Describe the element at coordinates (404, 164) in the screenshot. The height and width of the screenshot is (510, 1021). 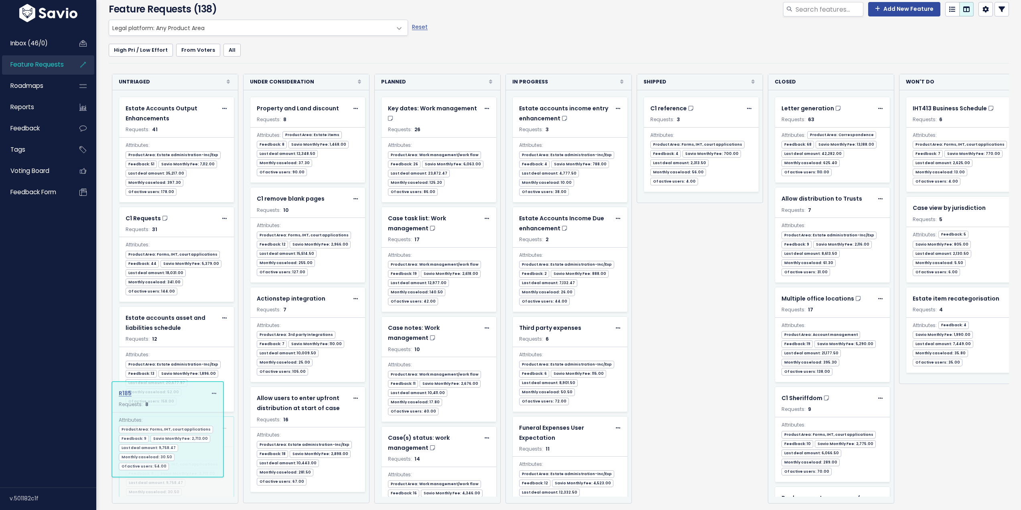
I see `span: Feedback: 26` at that location.